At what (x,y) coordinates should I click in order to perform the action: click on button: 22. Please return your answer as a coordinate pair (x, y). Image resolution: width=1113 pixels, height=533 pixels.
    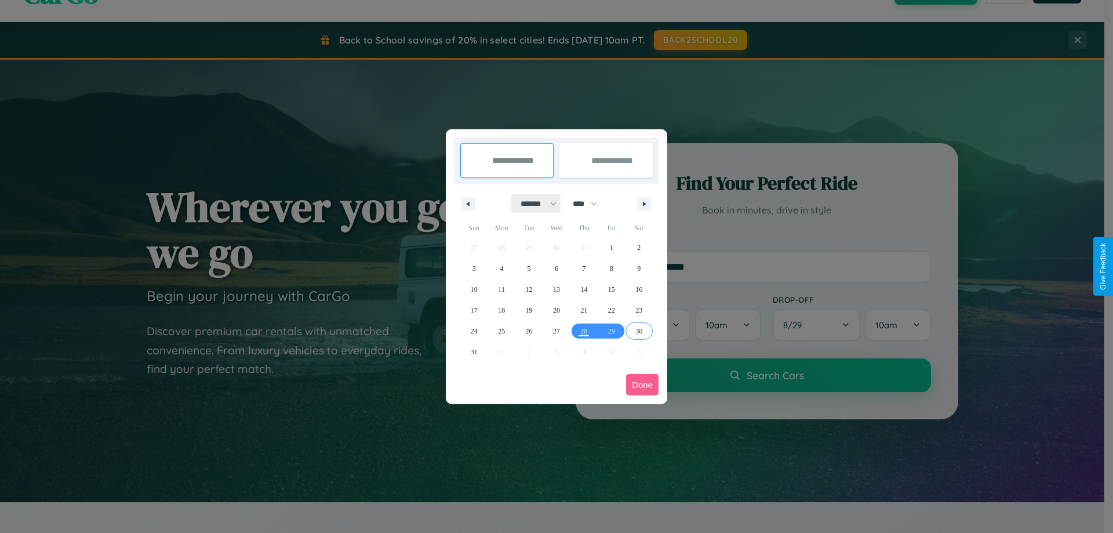
    Looking at the image, I should click on (611, 310).